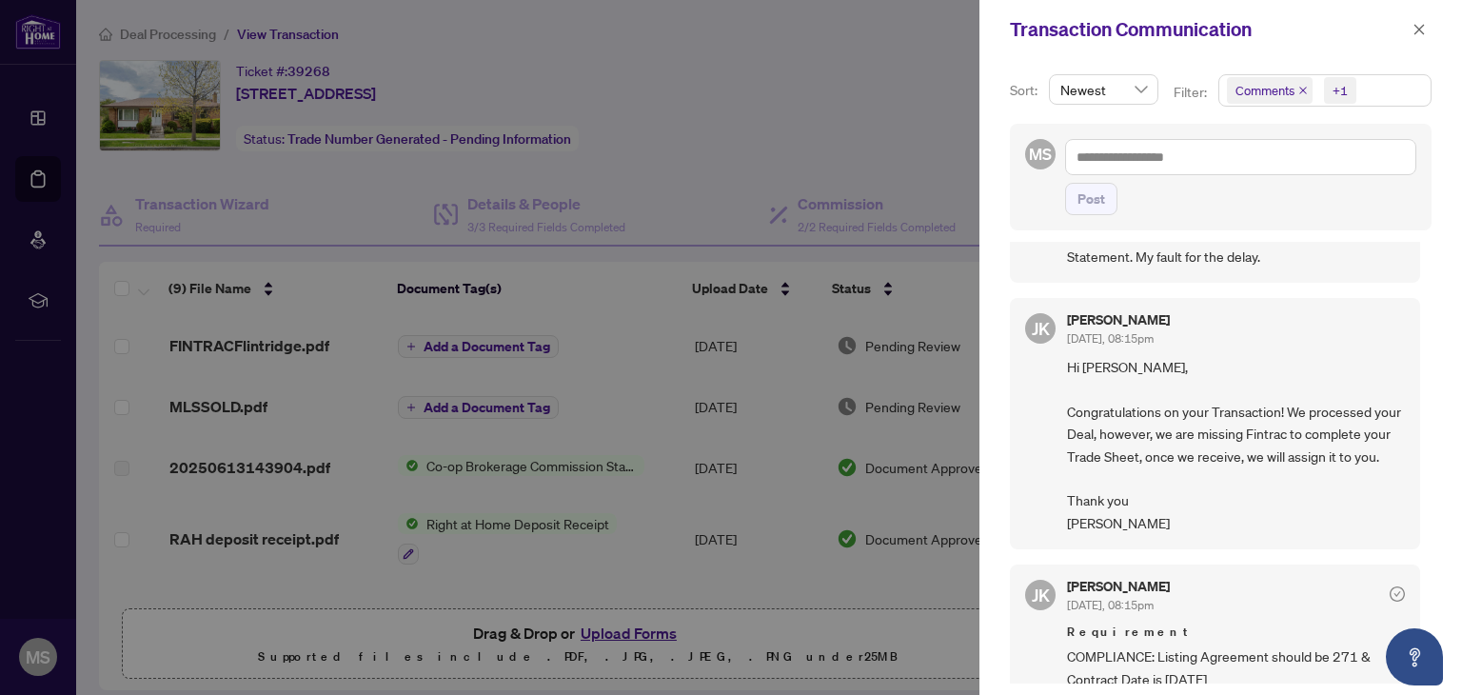 The height and width of the screenshot is (695, 1462). Describe the element at coordinates (1040, 154) in the screenshot. I see `span: MS` at that location.